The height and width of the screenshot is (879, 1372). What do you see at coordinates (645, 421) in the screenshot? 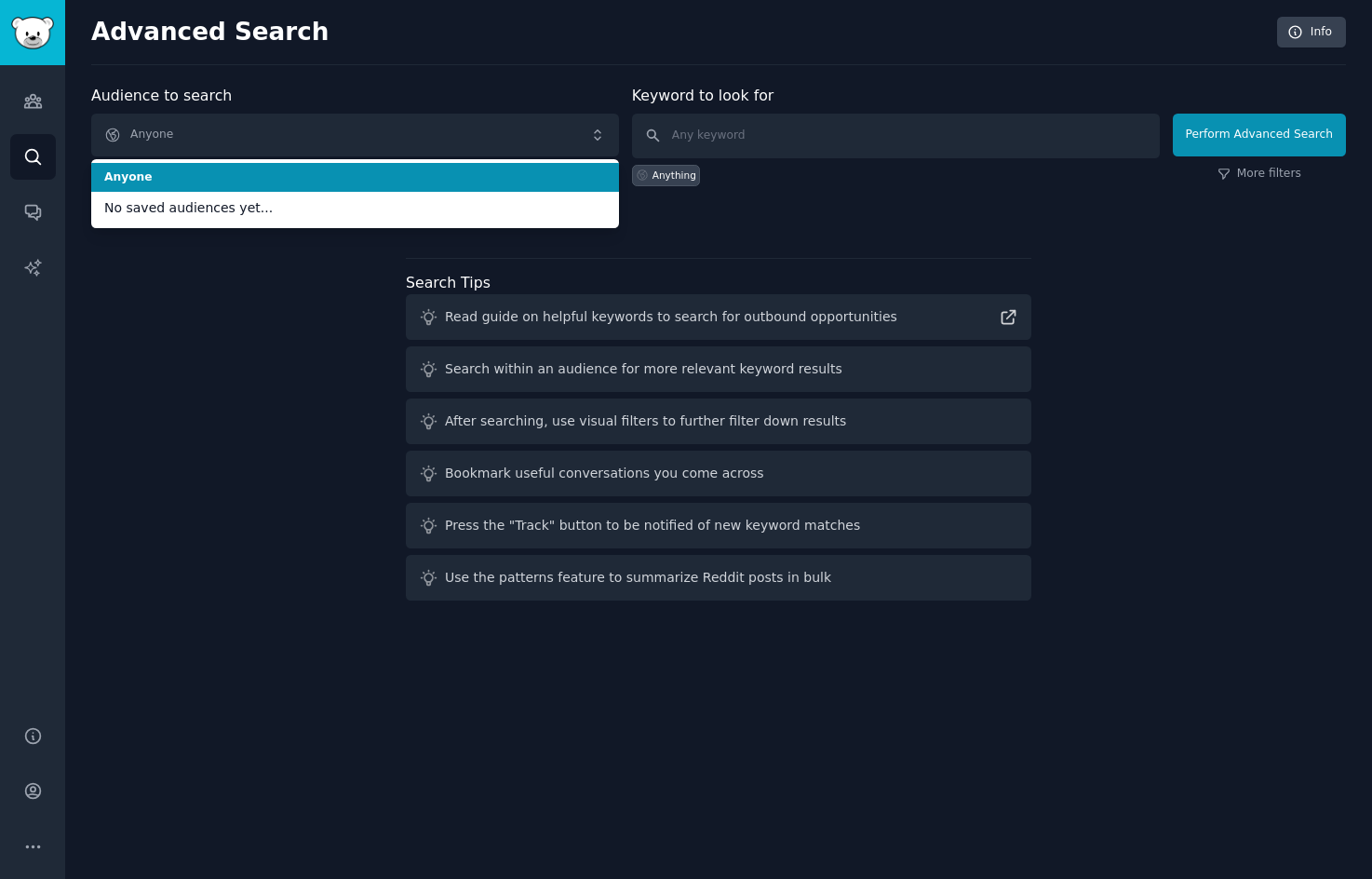
I see `div: After searching, use visual filters to further filter down results` at bounding box center [645, 421].